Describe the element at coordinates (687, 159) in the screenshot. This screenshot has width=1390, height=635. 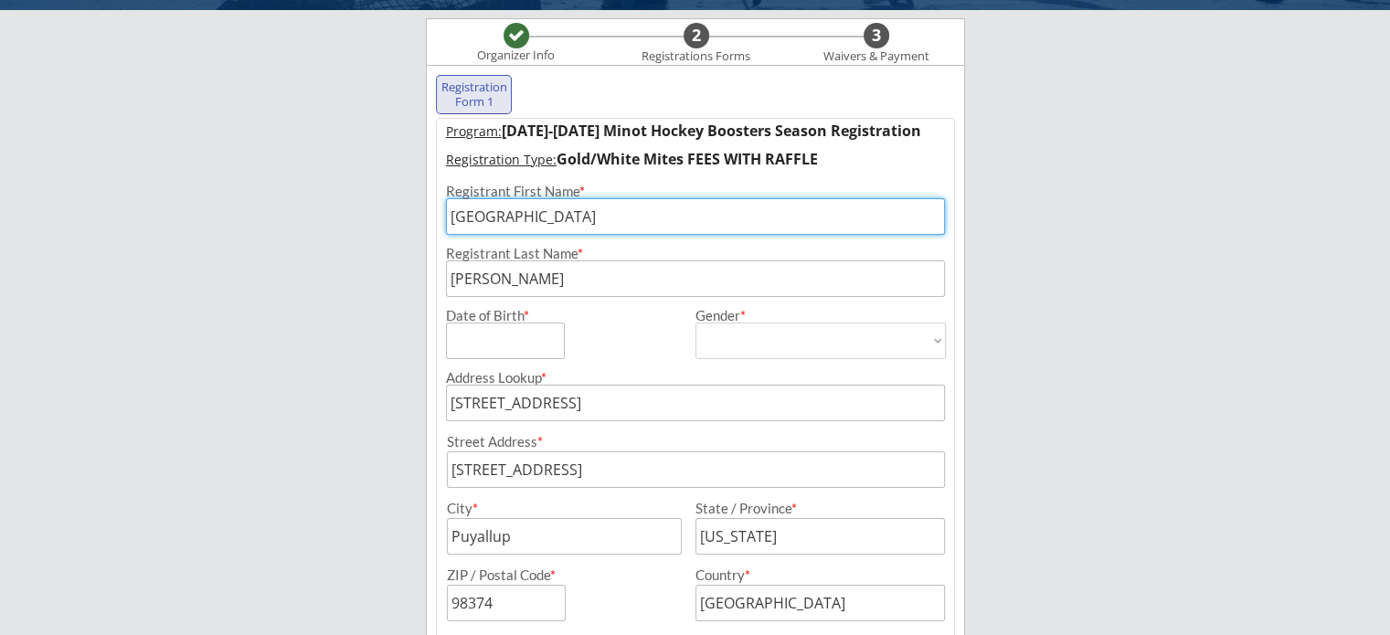
I see `strong: Gold/White Mites FEES WITH RAFFLE` at that location.